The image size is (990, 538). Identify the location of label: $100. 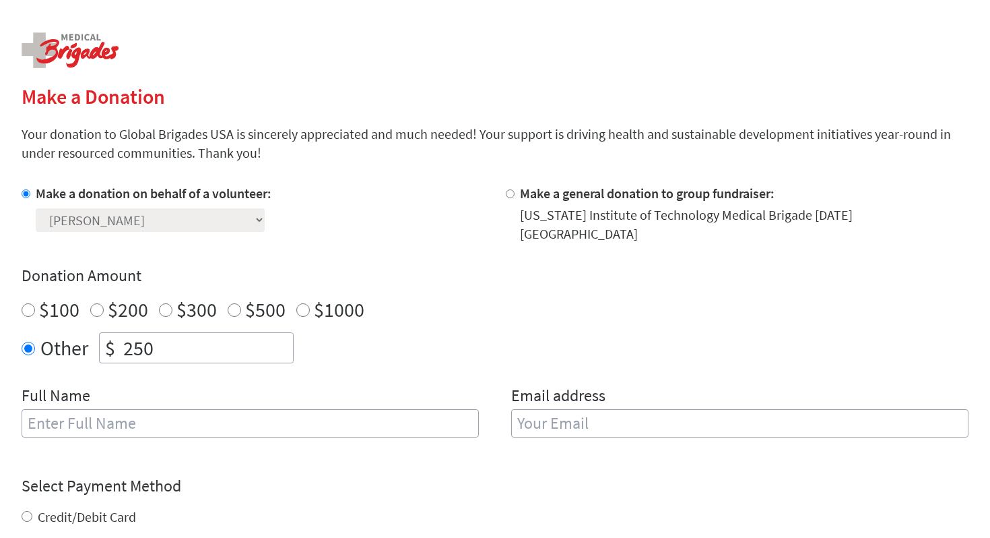
(59, 309).